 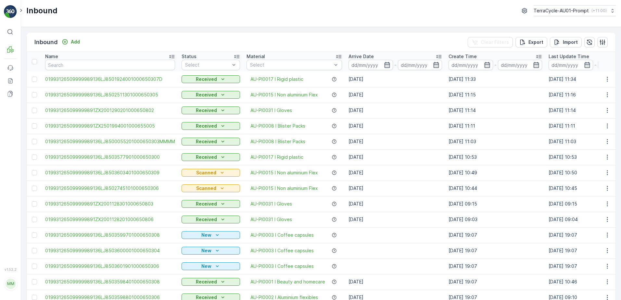 I want to click on span: 01993126509999989136LJ8503599701000650308, so click(x=110, y=235).